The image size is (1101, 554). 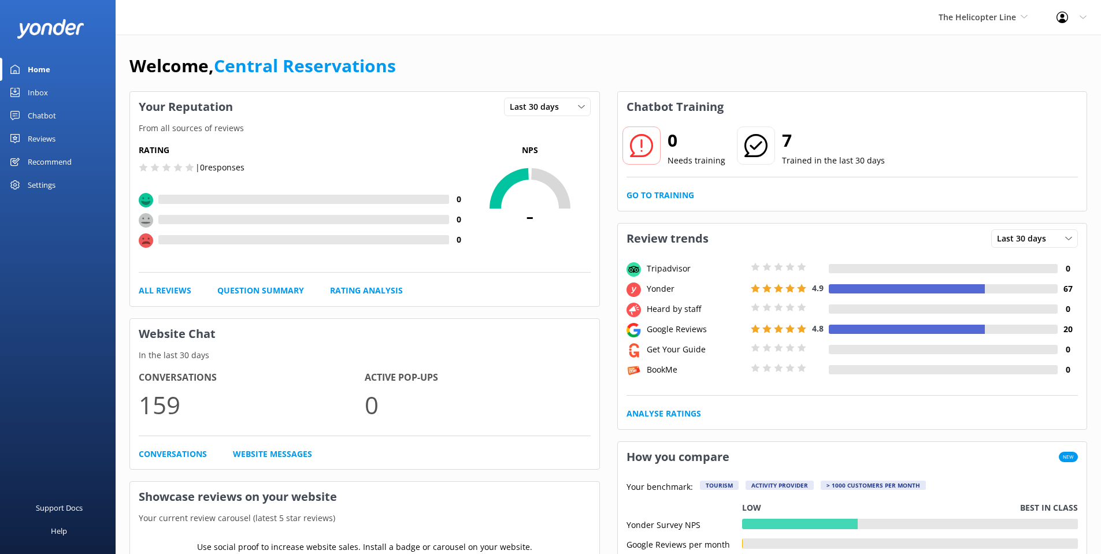 I want to click on p: 0, so click(x=477, y=405).